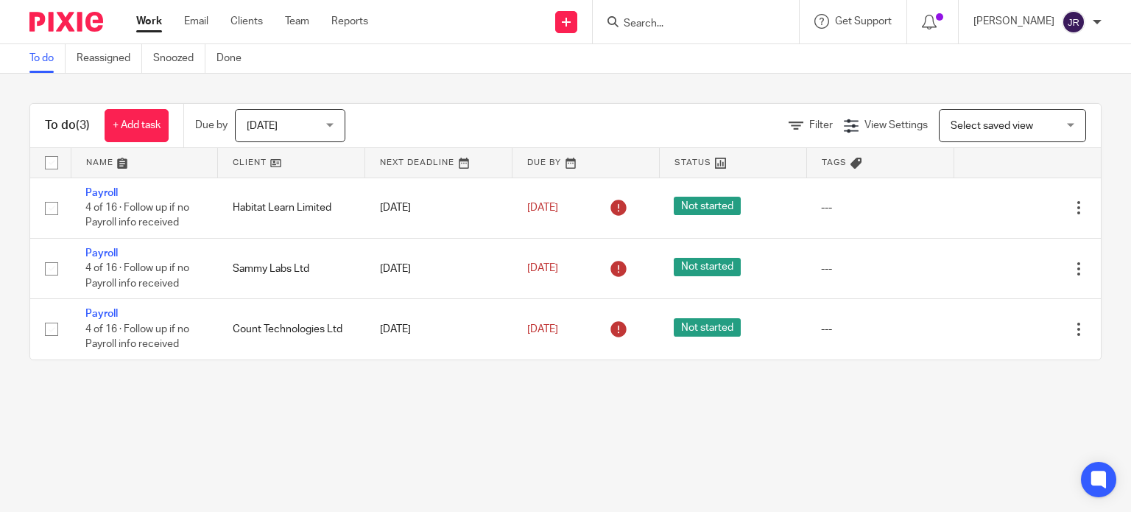 This screenshot has width=1131, height=512. I want to click on span: Filter, so click(821, 125).